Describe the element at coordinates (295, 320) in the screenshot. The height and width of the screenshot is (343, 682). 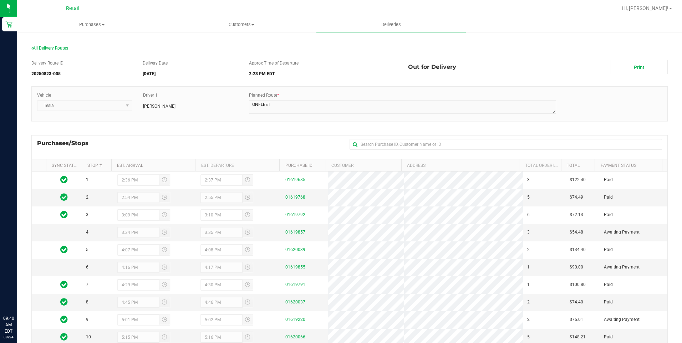
I see `a: 01619220` at that location.